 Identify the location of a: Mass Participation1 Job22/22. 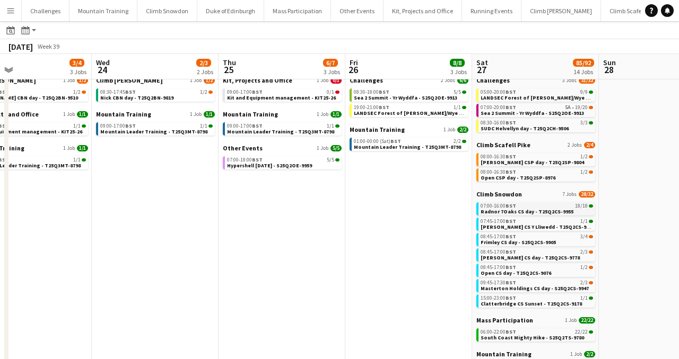
(535, 320).